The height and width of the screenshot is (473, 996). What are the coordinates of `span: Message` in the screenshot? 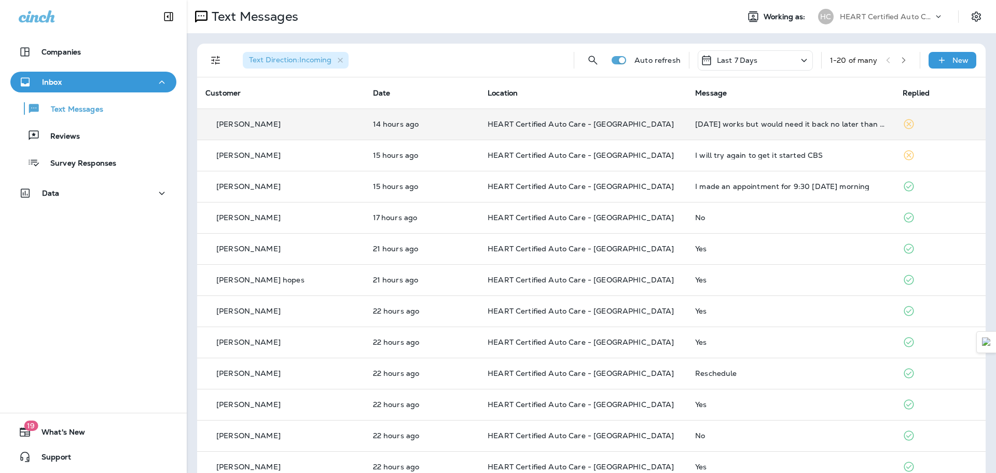 It's located at (711, 93).